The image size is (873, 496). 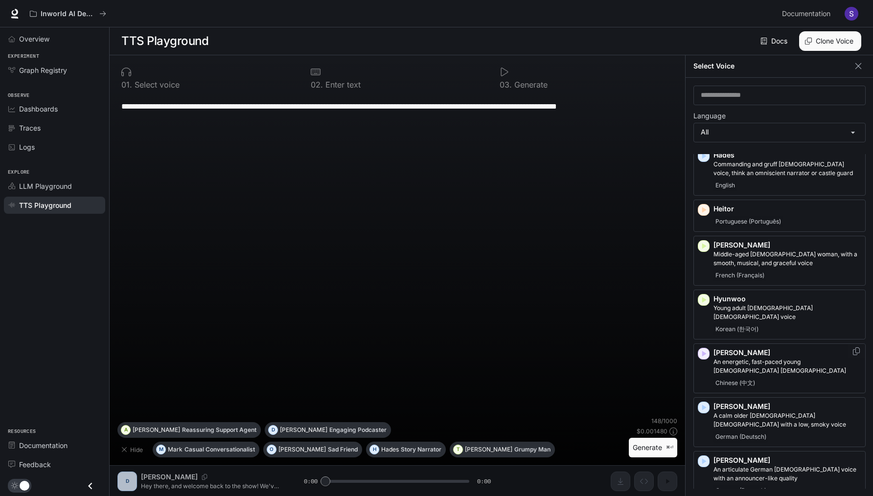 I want to click on p: Commanding and gruff male voice, think an omniscient narrator or castle guard, so click(x=787, y=169).